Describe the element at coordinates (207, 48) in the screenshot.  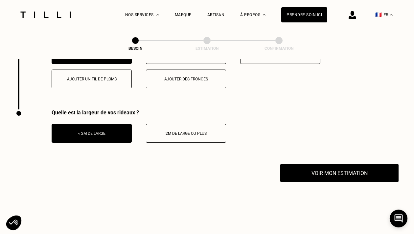
I see `div: Estimation` at that location.